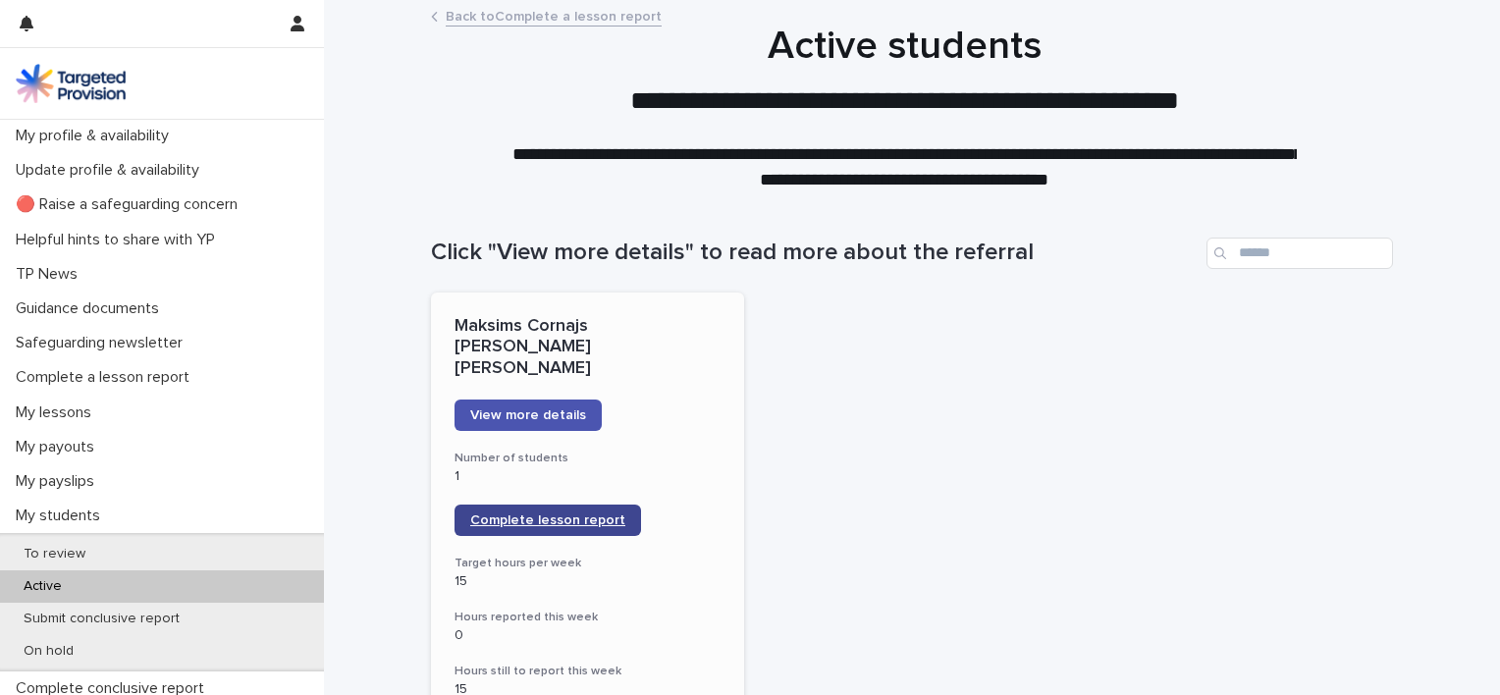 The height and width of the screenshot is (695, 1500). What do you see at coordinates (59, 447) in the screenshot?
I see `p: My payouts` at bounding box center [59, 447].